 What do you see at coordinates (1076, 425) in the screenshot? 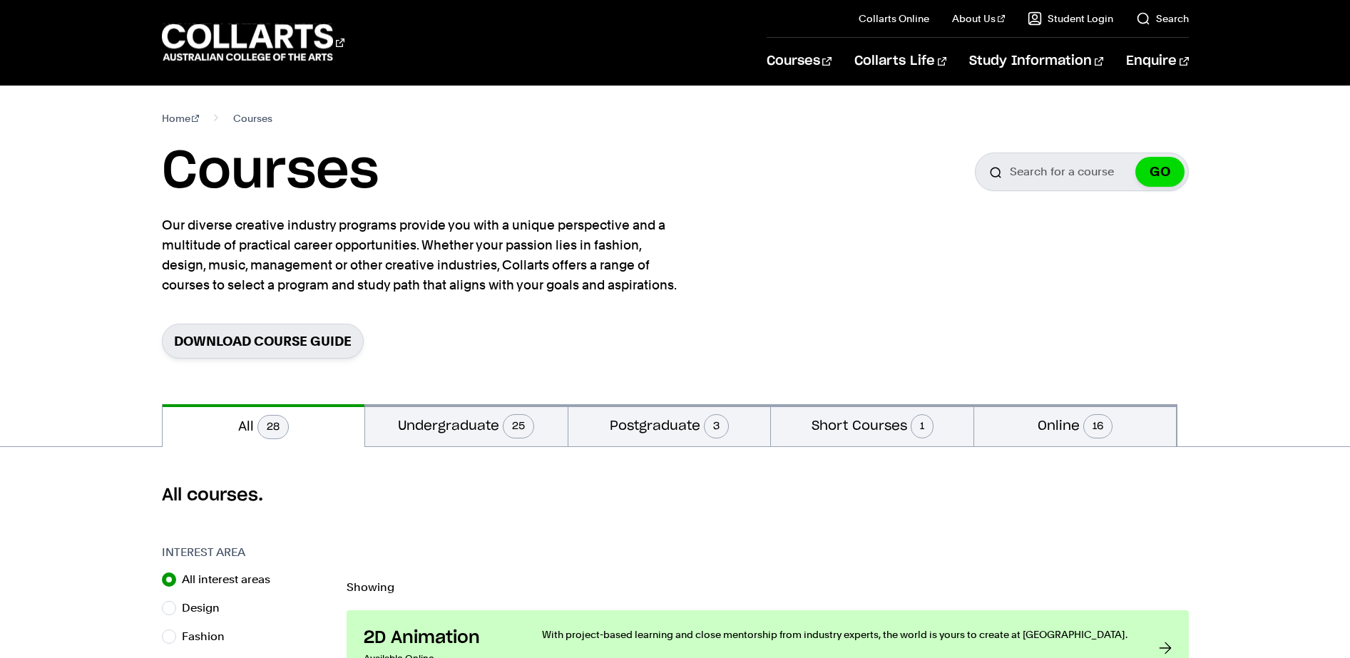
I see `button: Online16` at bounding box center [1076, 425].